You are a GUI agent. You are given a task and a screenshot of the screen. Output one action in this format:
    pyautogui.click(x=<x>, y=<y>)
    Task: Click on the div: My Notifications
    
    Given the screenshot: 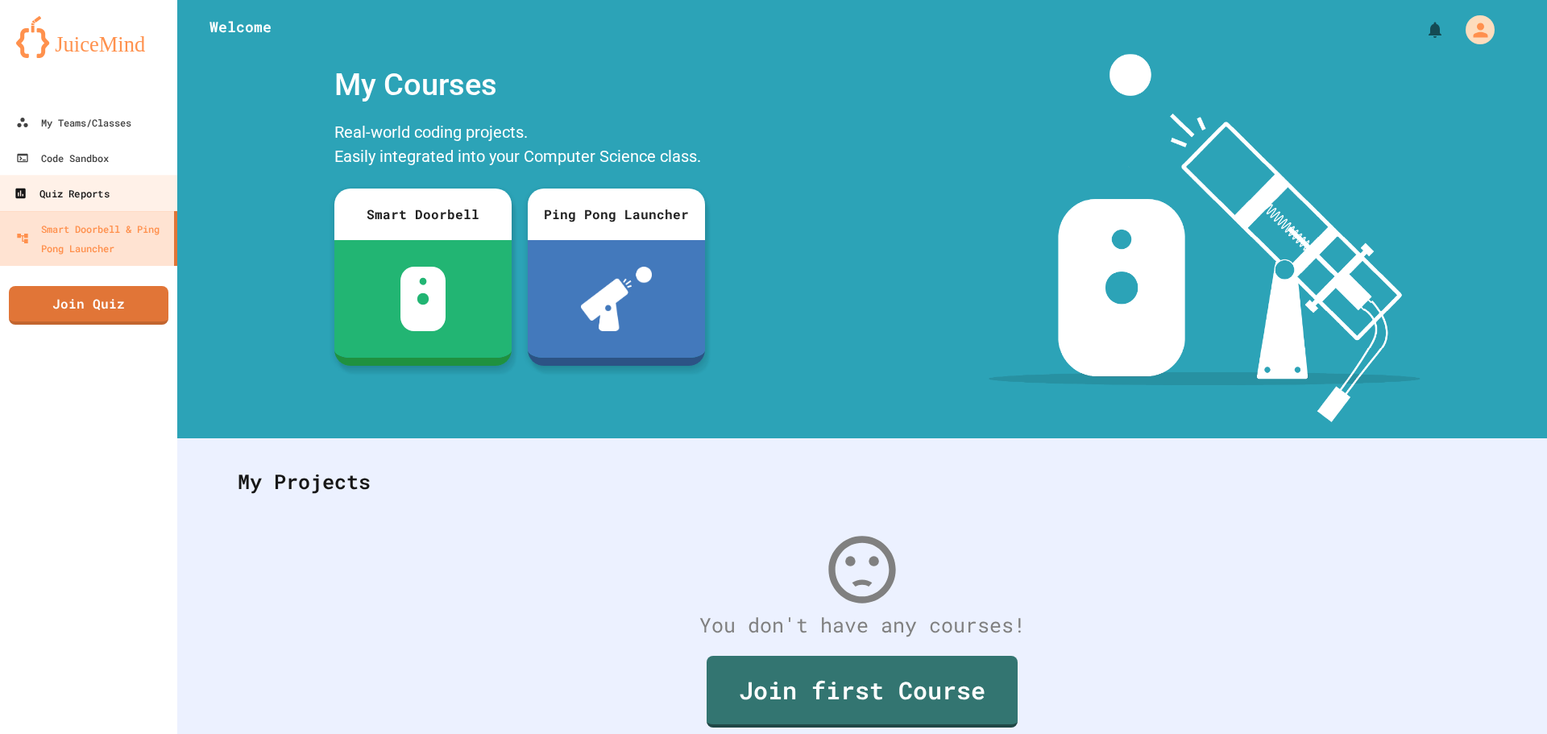 What is the action you would take?
    pyautogui.click(x=1423, y=30)
    